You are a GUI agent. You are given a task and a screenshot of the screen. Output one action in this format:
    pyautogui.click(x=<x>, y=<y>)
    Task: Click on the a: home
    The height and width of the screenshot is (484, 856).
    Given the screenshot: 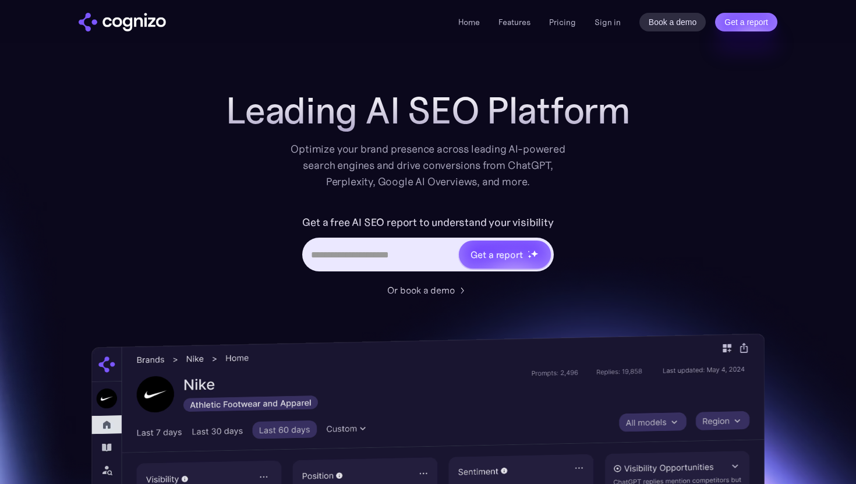 What is the action you would take?
    pyautogui.click(x=122, y=22)
    